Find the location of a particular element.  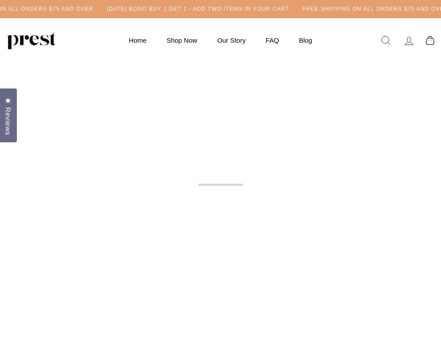

a: Shop Now is located at coordinates (182, 40).